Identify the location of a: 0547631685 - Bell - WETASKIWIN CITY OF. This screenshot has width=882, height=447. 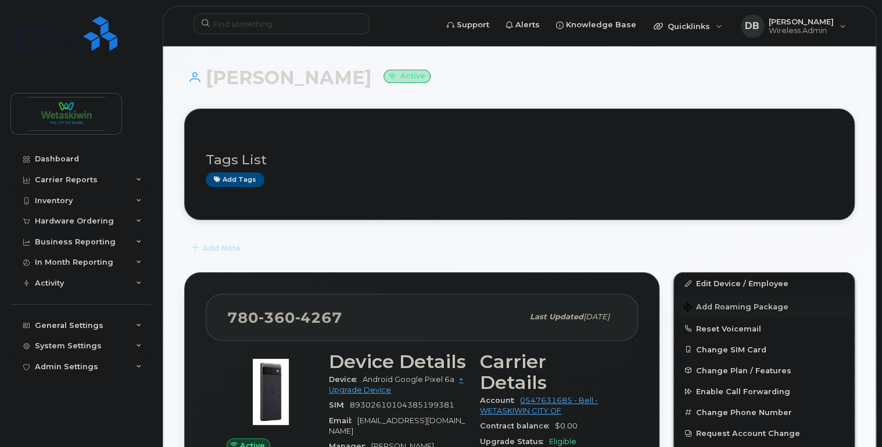
(538, 405).